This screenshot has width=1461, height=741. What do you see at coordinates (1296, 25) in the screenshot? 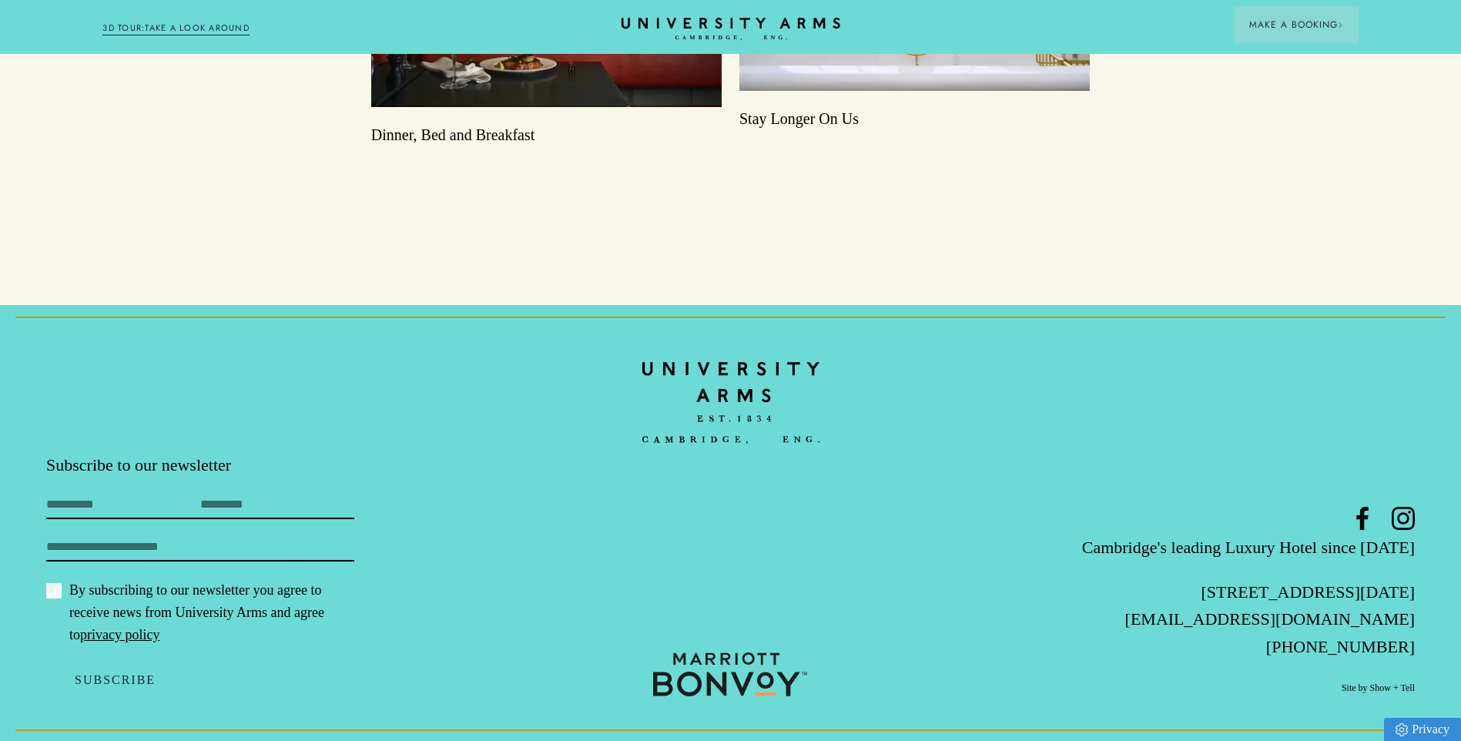
I see `button: Make a BookingArrow icon` at bounding box center [1296, 25].